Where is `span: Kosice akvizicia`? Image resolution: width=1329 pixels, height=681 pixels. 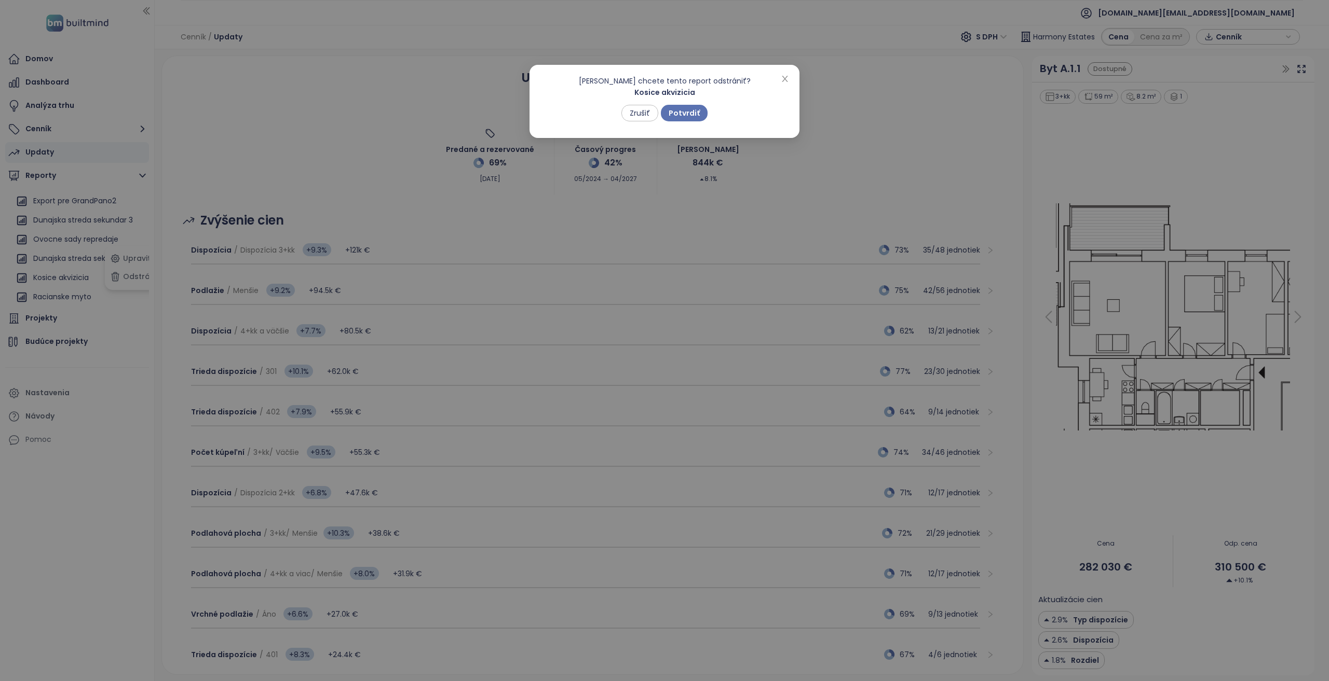 span: Kosice akvizicia is located at coordinates (664, 92).